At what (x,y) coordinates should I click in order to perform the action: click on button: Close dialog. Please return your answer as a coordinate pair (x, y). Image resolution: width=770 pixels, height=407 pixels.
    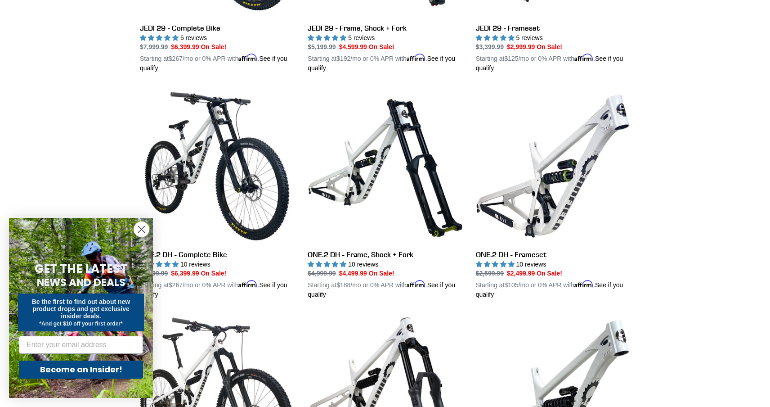
    Looking at the image, I should click on (141, 229).